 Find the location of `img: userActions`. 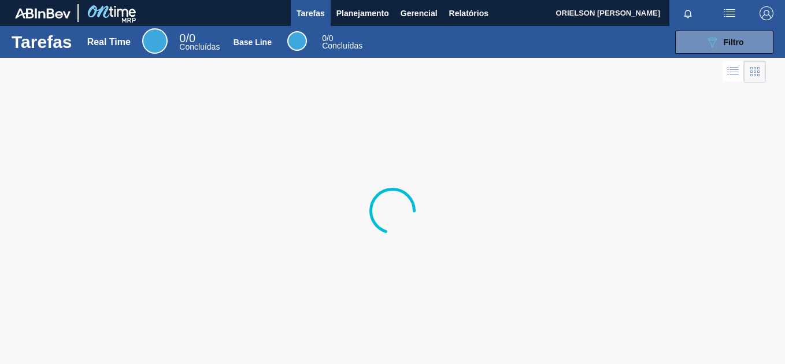

img: userActions is located at coordinates (729, 13).